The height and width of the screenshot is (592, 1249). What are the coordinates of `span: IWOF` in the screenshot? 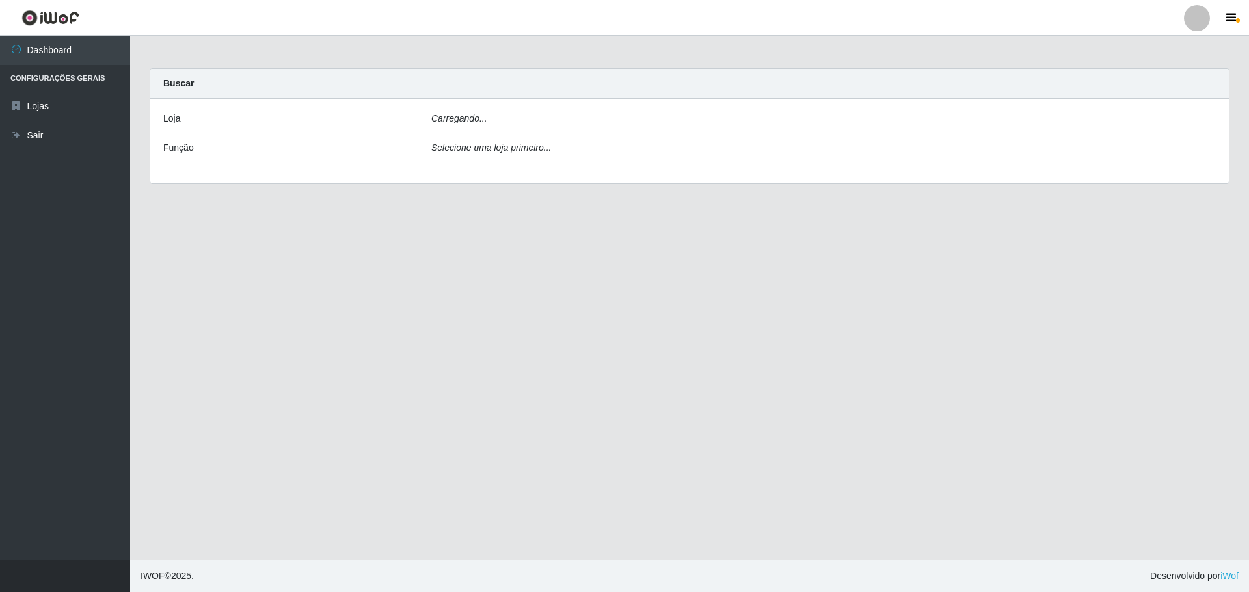 It's located at (152, 576).